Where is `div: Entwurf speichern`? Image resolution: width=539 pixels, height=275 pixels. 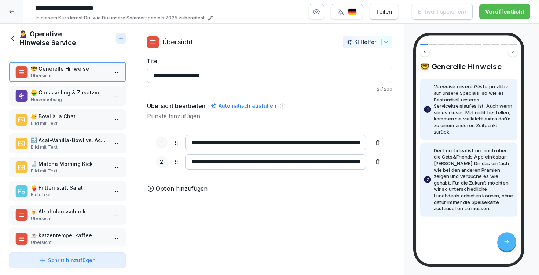 div: Entwurf speichern is located at coordinates (442, 12).